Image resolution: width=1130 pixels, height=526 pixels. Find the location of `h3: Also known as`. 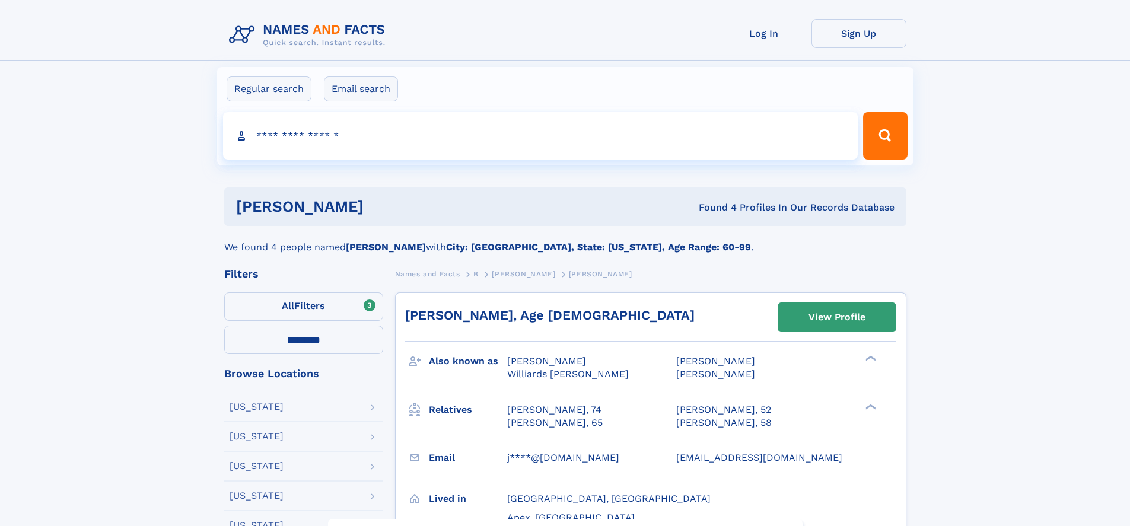

h3: Also known as is located at coordinates (468, 361).